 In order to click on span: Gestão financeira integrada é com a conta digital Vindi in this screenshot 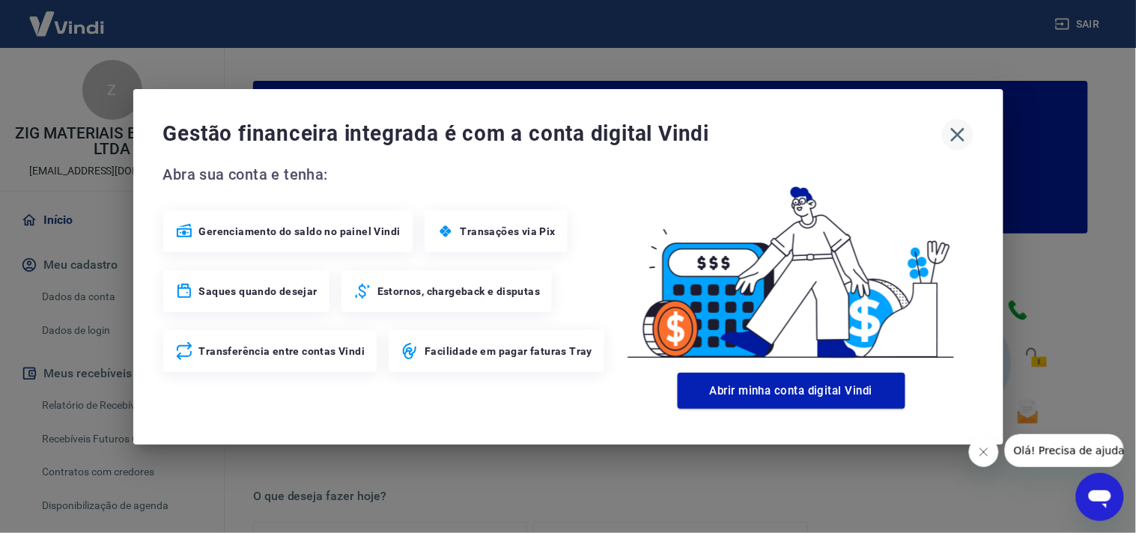, I will do `click(552, 134)`.